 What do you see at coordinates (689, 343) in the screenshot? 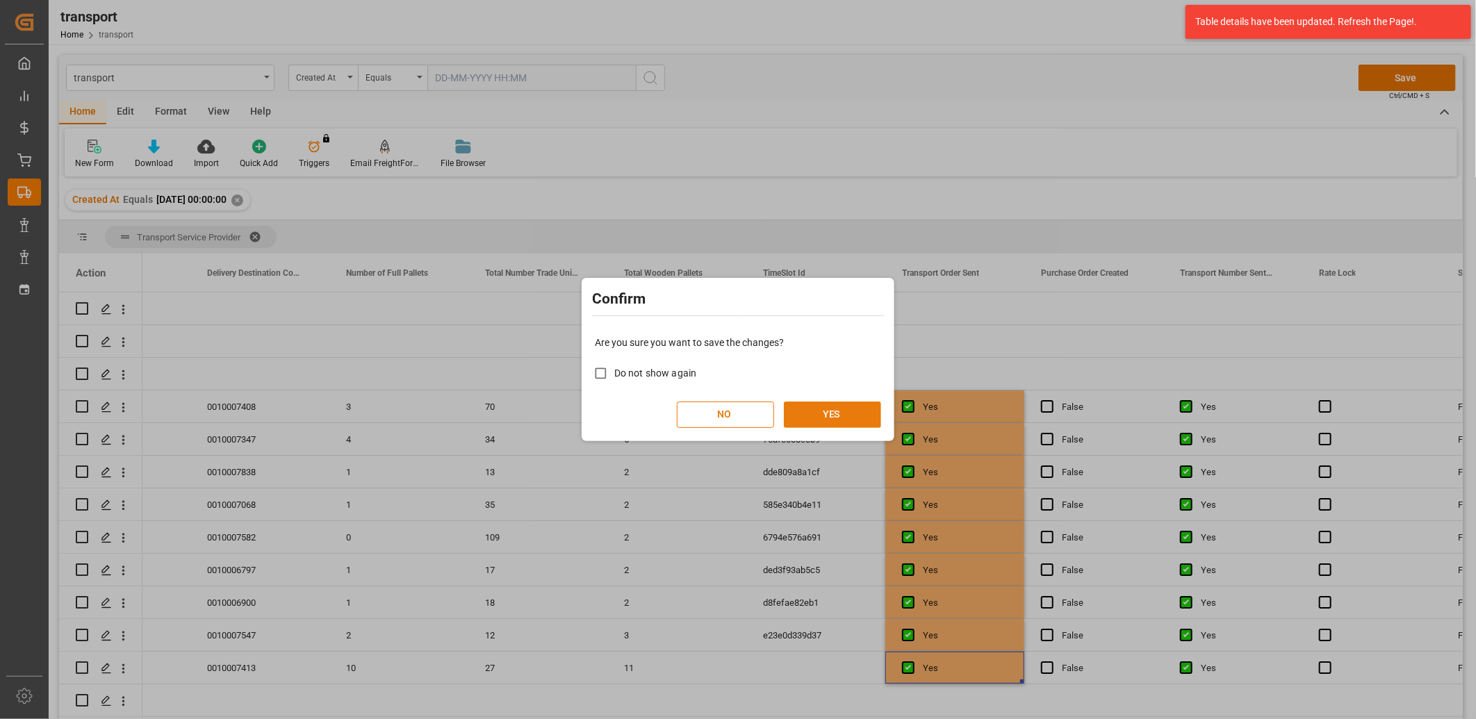
I see `span: Are you sure you want to save the changes?` at bounding box center [689, 343].